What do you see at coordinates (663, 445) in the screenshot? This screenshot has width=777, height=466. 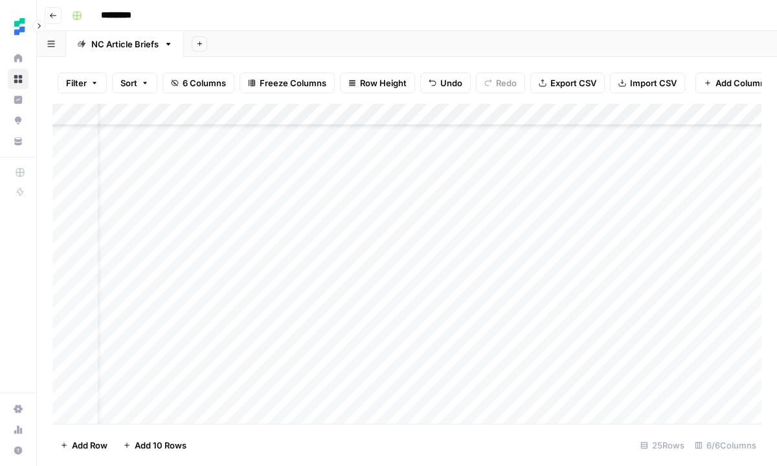 I see `div: 25 Rows` at bounding box center [663, 445].